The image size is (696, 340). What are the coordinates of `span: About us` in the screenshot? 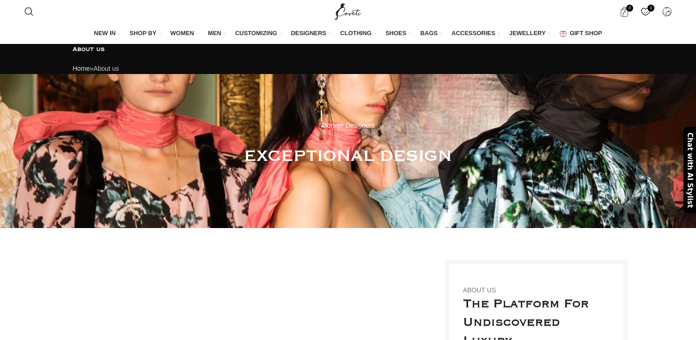 It's located at (106, 68).